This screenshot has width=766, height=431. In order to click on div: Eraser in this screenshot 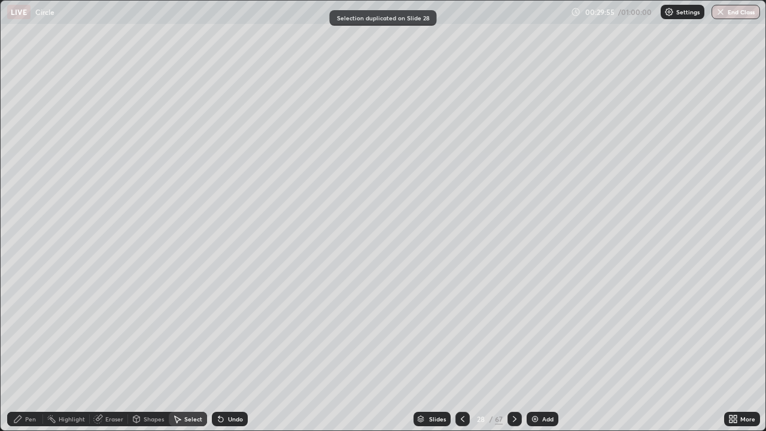, I will do `click(114, 419)`.